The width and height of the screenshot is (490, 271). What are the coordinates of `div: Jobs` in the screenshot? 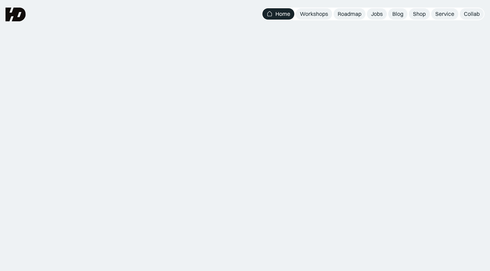 It's located at (377, 14).